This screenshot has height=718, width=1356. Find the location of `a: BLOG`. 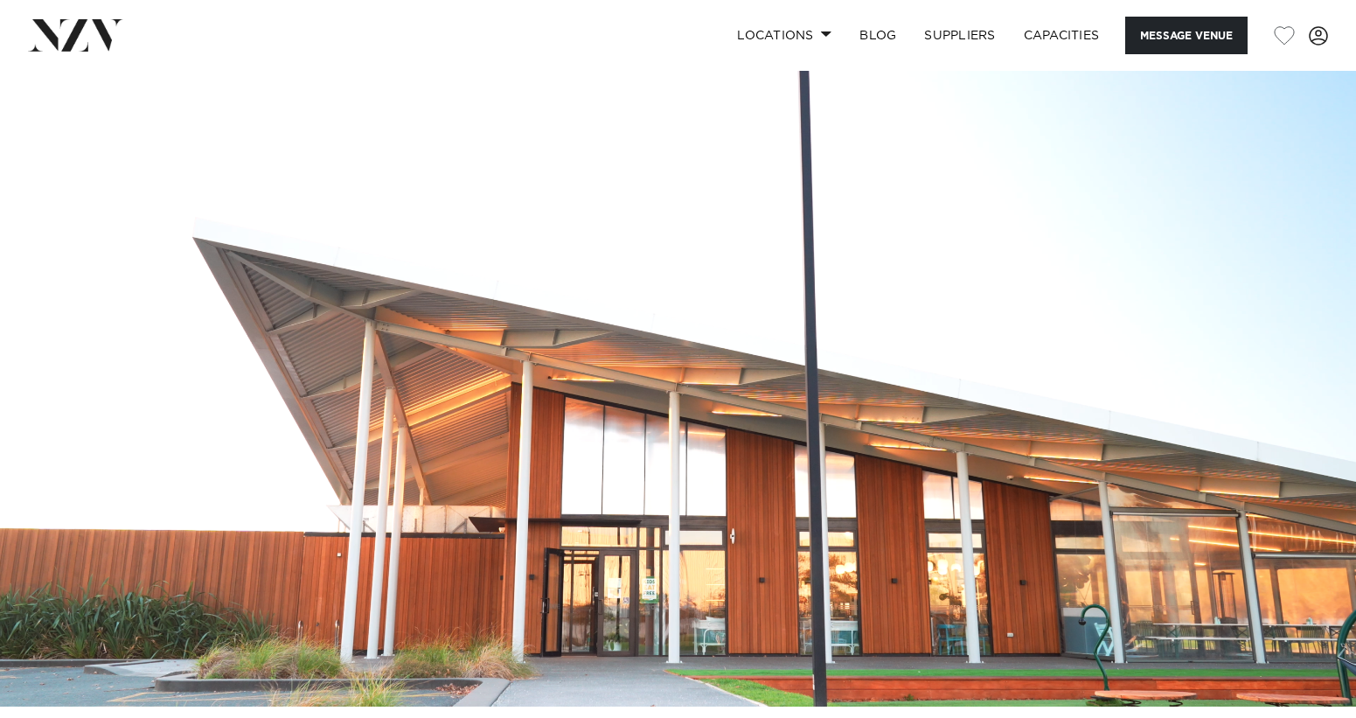

a: BLOG is located at coordinates (878, 35).